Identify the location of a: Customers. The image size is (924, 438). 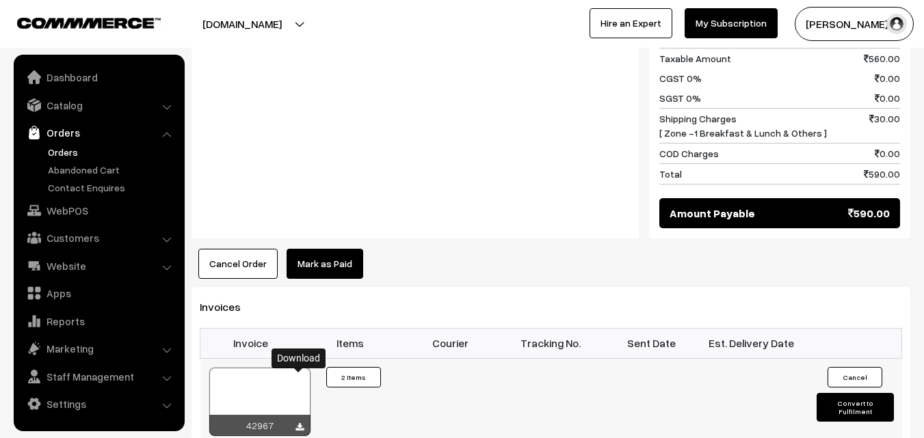
(98, 238).